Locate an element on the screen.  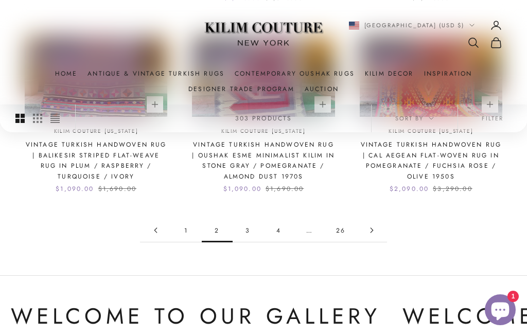
a: Vintage Turkish Handwoven Rug | Oushak Esme Minimalist Kilim in Stone Gray / Pomegranate / Almond... is located at coordinates (263, 161).